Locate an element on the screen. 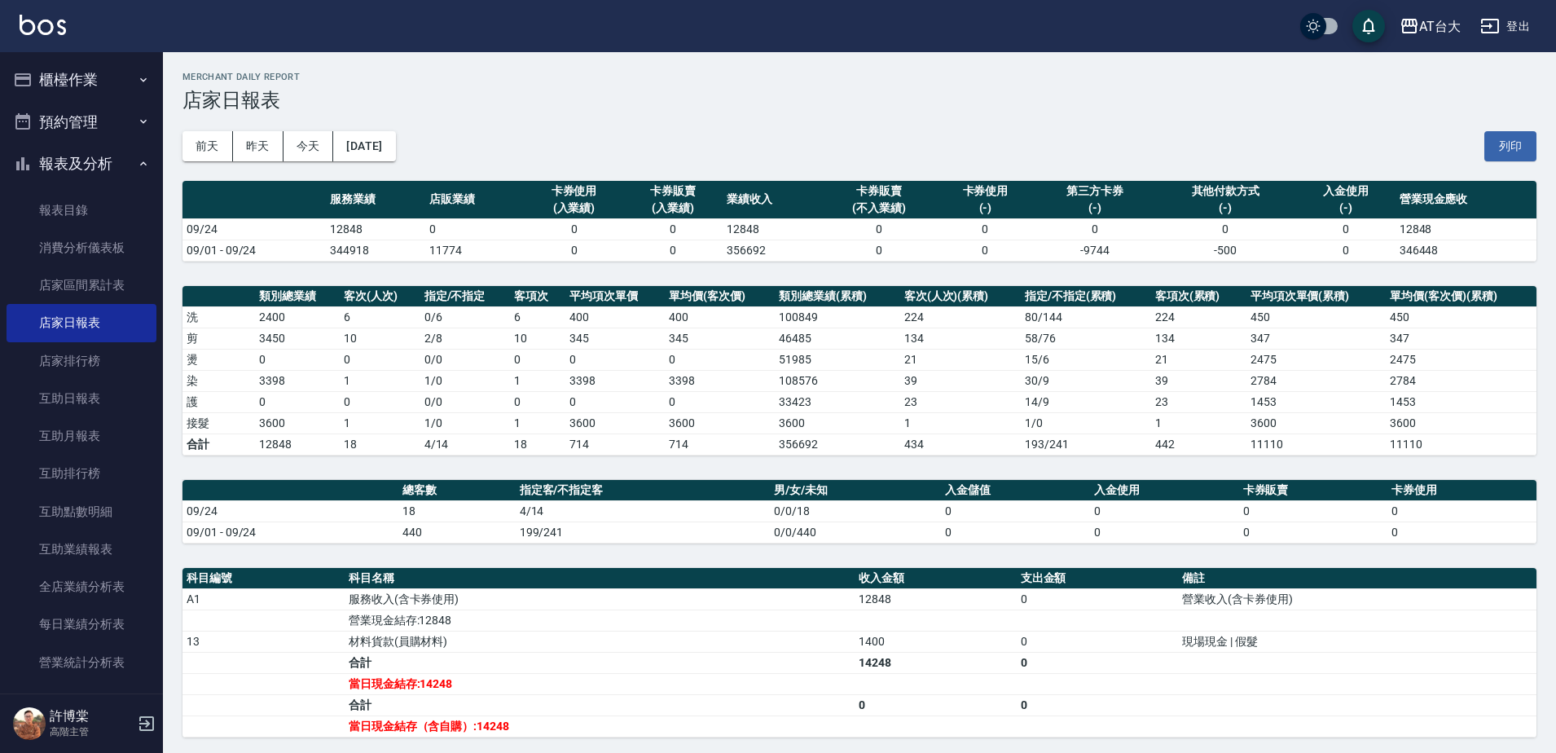  div: AT台大 is located at coordinates (1440, 26).